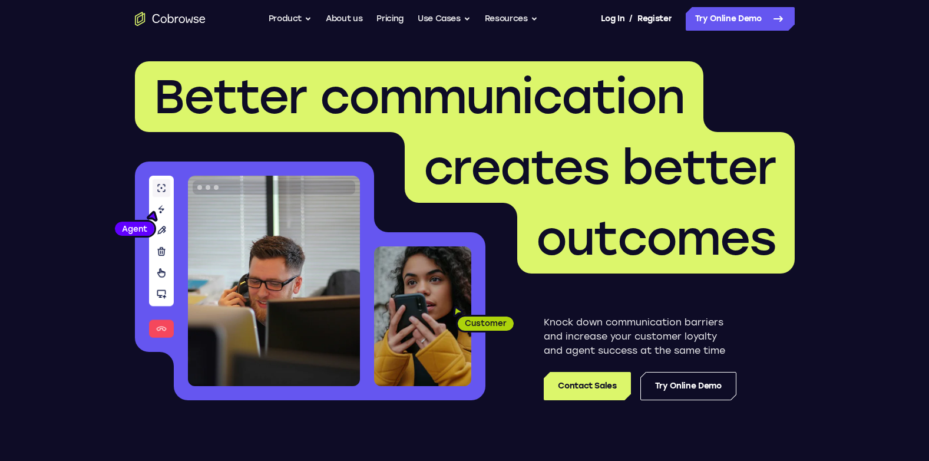  I want to click on button: Resources, so click(511, 19).